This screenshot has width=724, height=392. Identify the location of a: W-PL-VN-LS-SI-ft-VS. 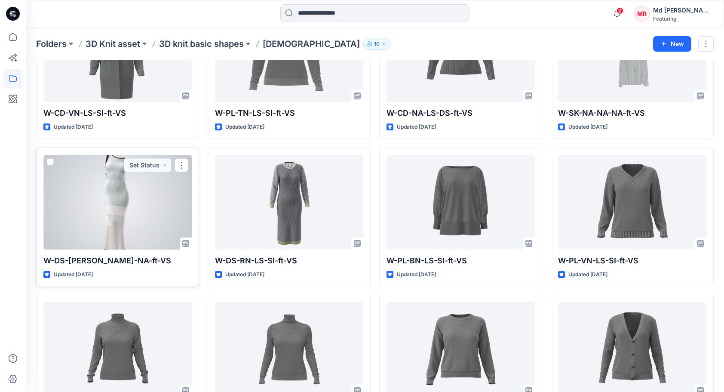
(632, 202).